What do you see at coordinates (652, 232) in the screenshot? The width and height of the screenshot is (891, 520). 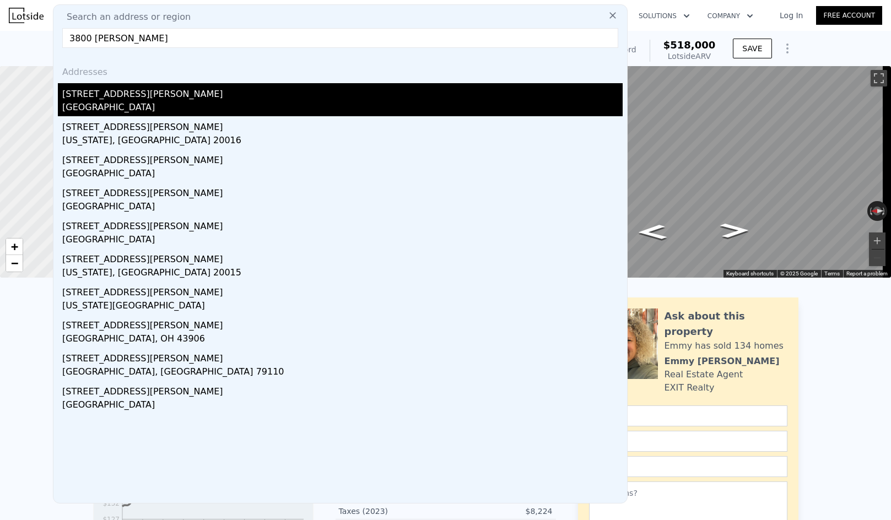 I see `path: Go North, Oak Ave` at bounding box center [652, 232].